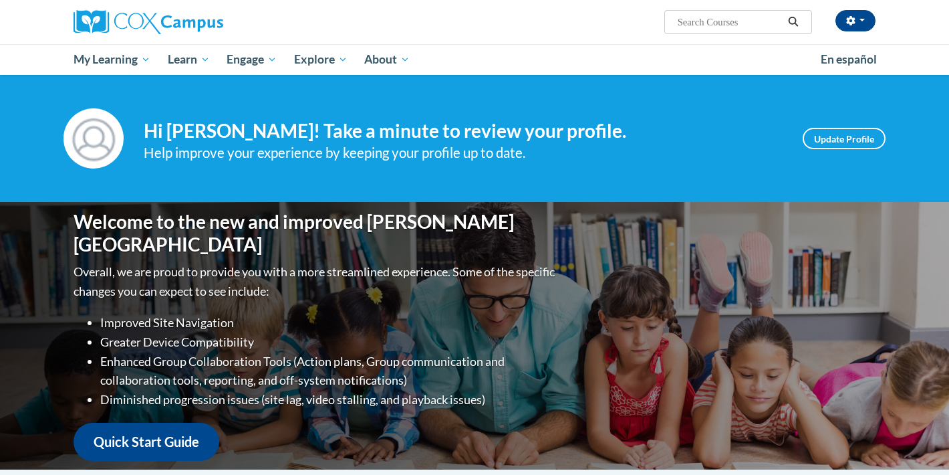 The image size is (949, 475). Describe the element at coordinates (321, 59) in the screenshot. I see `span: Explore` at that location.